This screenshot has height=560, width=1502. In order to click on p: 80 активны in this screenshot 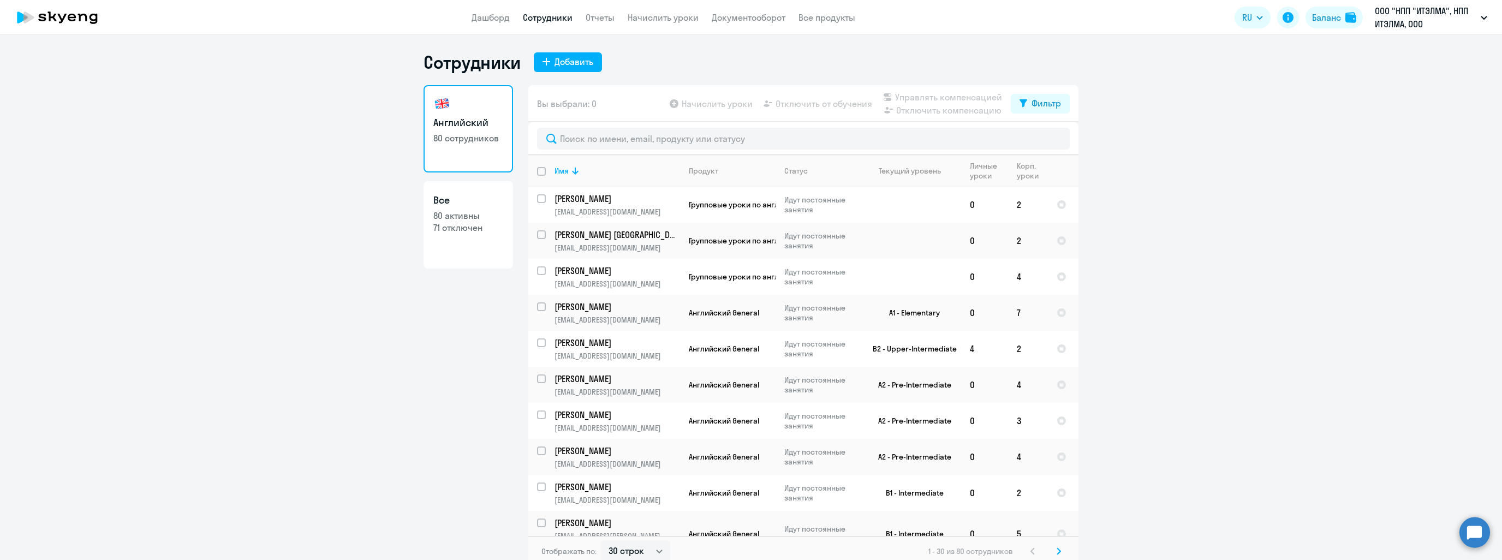, I will do `click(468, 216)`.